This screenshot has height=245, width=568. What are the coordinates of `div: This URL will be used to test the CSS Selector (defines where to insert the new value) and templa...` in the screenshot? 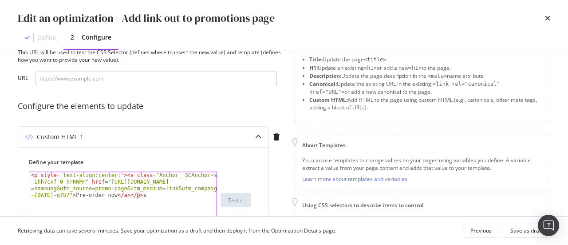 It's located at (151, 56).